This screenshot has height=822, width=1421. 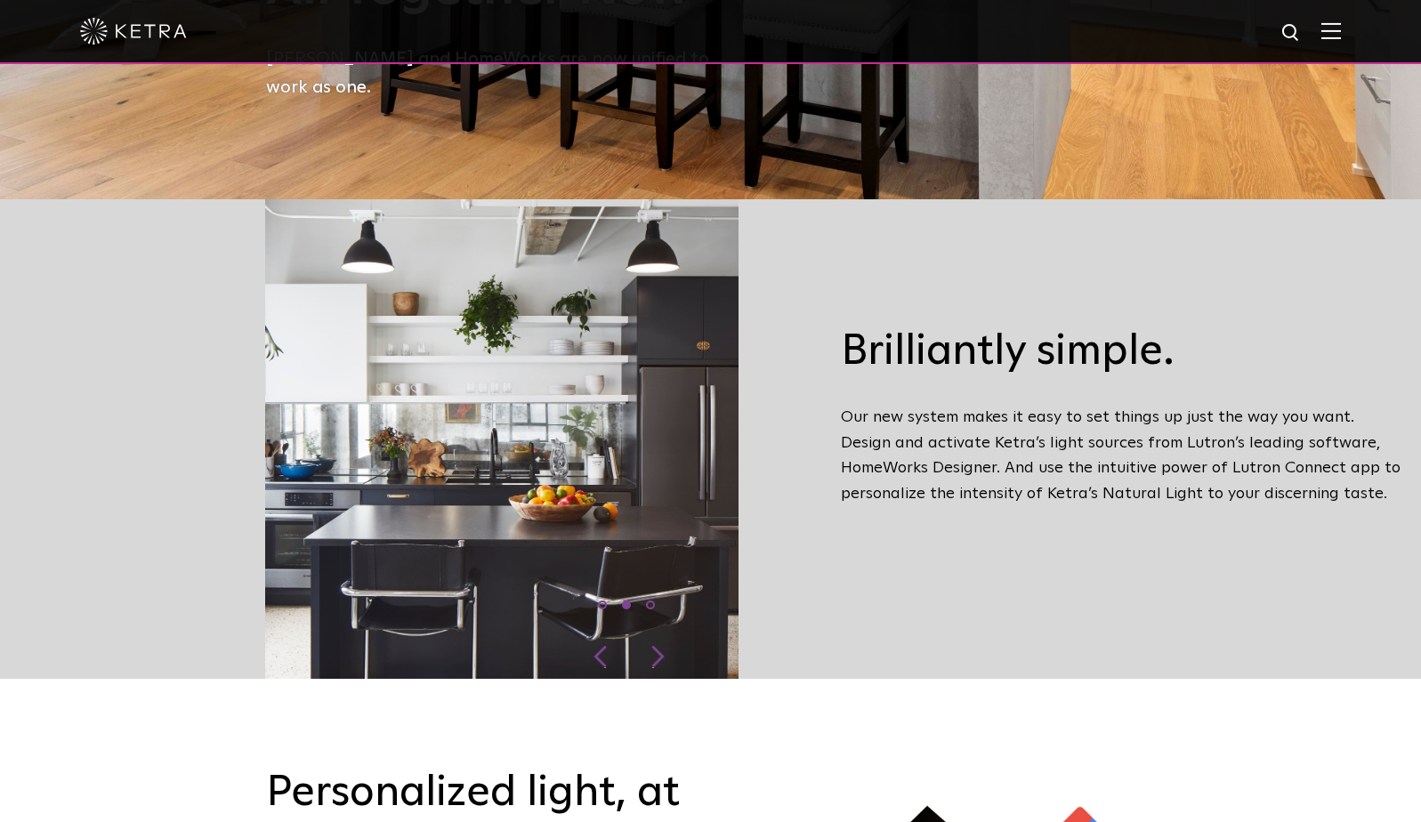 What do you see at coordinates (1331, 30) in the screenshot?
I see `img: Hamburger%20Nav.svg` at bounding box center [1331, 30].